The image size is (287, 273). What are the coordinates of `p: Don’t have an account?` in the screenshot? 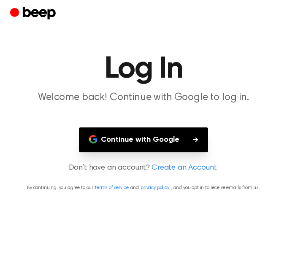 It's located at (144, 168).